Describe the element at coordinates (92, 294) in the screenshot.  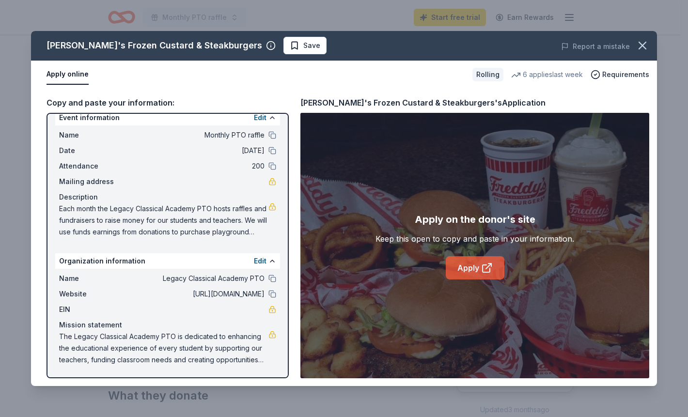
I see `span: Website` at that location.